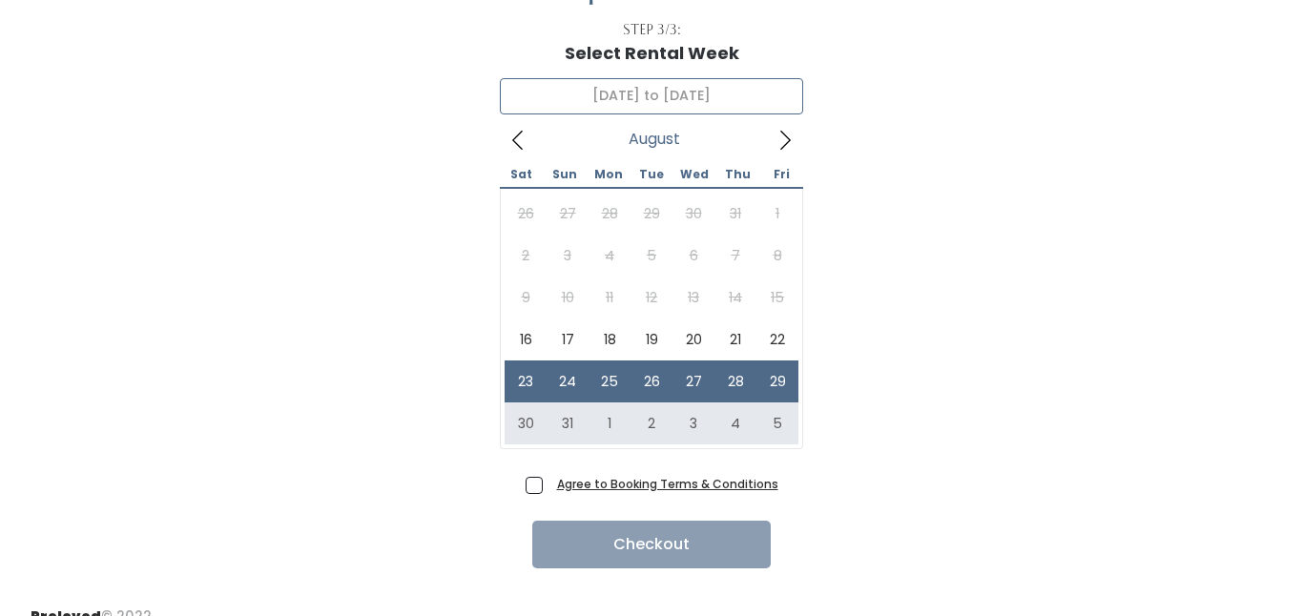 The width and height of the screenshot is (1303, 616). What do you see at coordinates (694, 382) in the screenshot?
I see `span: August 27, 2025` at bounding box center [694, 382].